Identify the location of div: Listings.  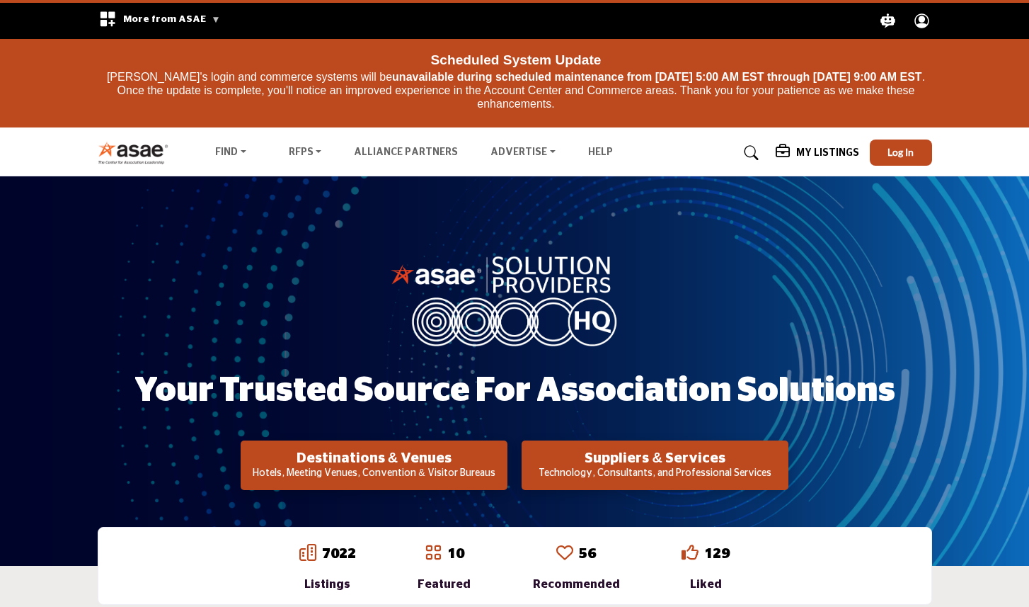
(328, 584).